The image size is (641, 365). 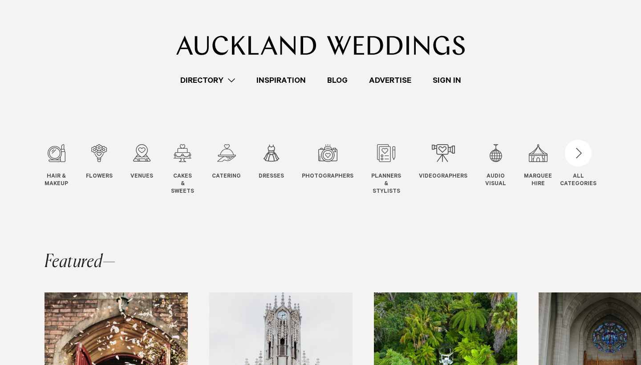 What do you see at coordinates (495, 181) in the screenshot?
I see `span: Audio Visual` at bounding box center [495, 181].